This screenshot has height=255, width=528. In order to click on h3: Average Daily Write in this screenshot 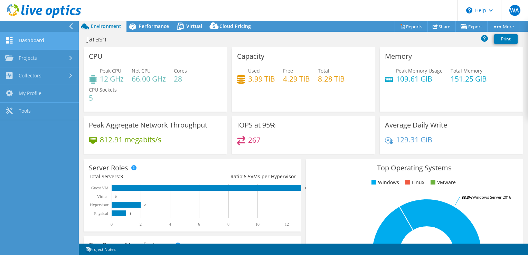, I will do `click(416, 125)`.